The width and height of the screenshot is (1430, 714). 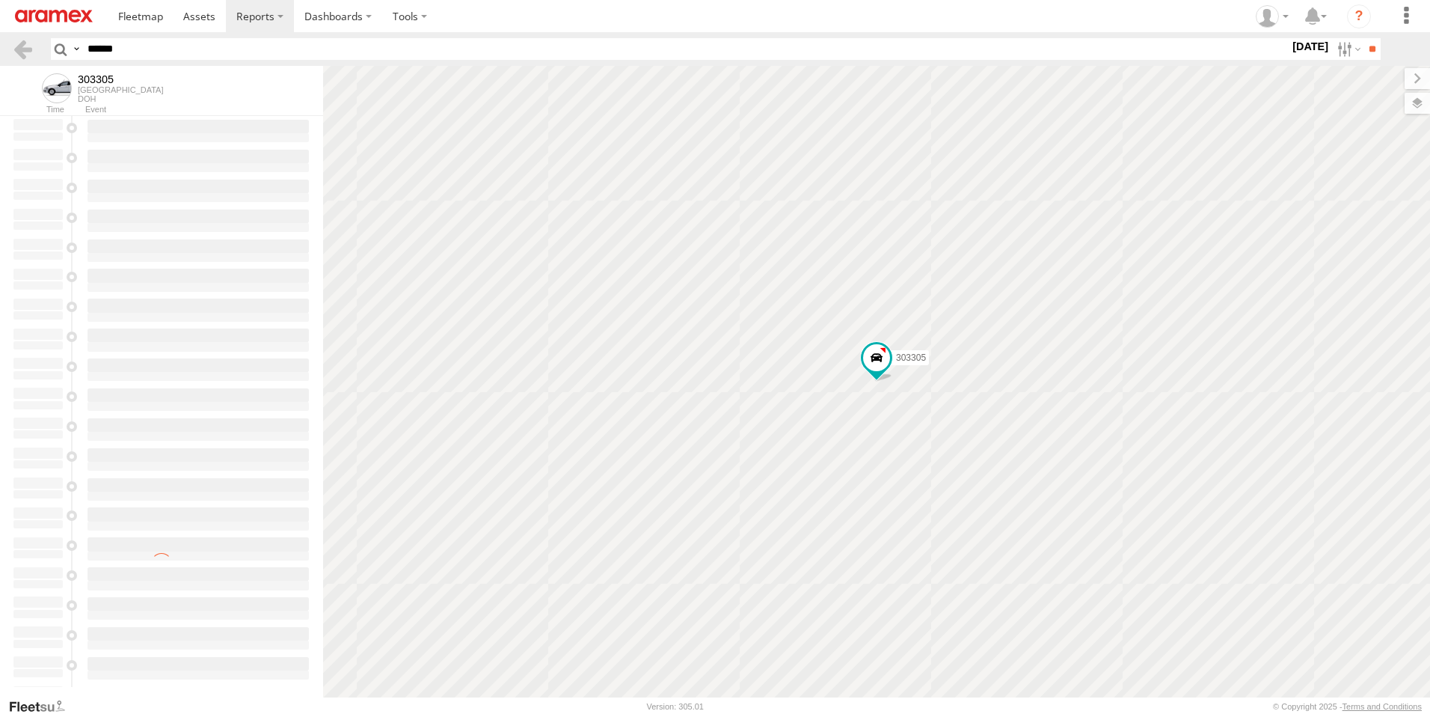 What do you see at coordinates (120, 99) in the screenshot?
I see `div: DOH` at bounding box center [120, 99].